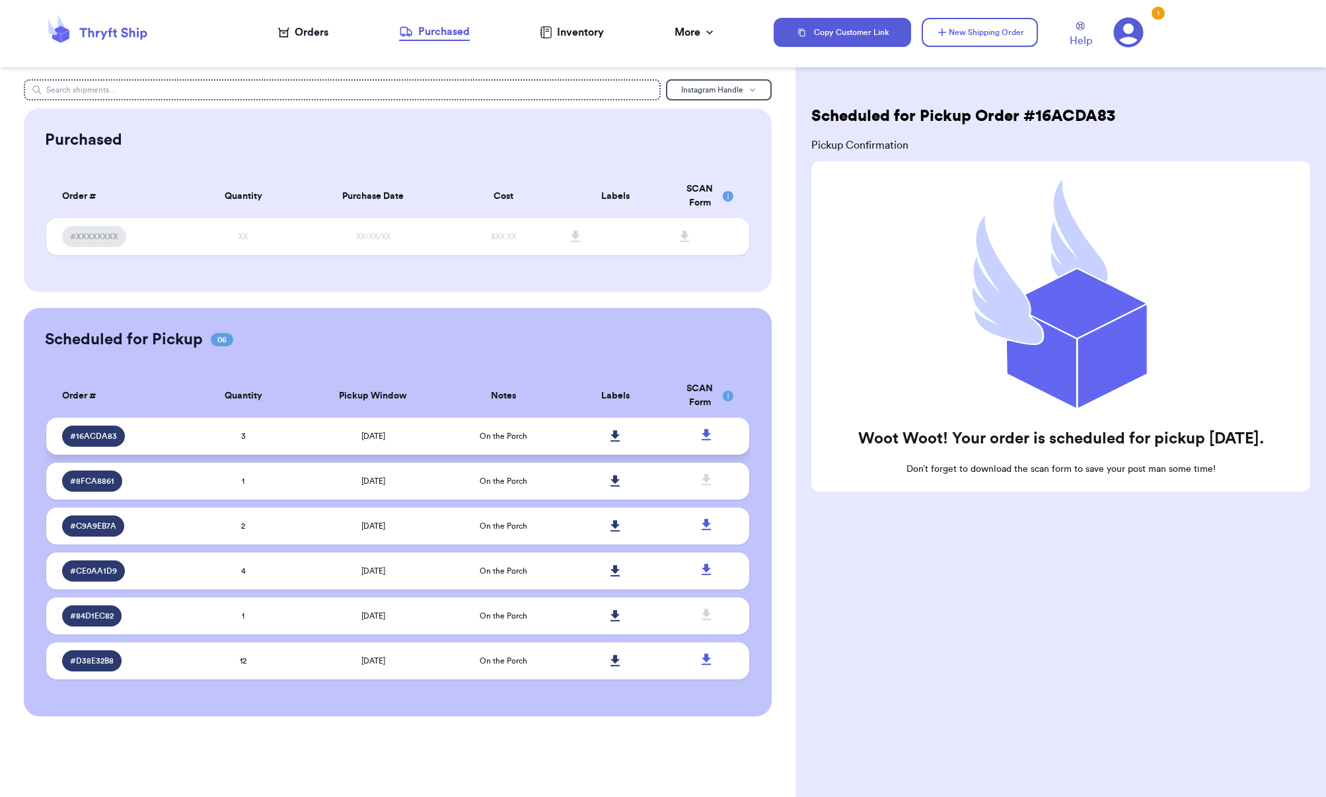  What do you see at coordinates (92, 616) in the screenshot?
I see `span: # 84D1EC82` at bounding box center [92, 616].